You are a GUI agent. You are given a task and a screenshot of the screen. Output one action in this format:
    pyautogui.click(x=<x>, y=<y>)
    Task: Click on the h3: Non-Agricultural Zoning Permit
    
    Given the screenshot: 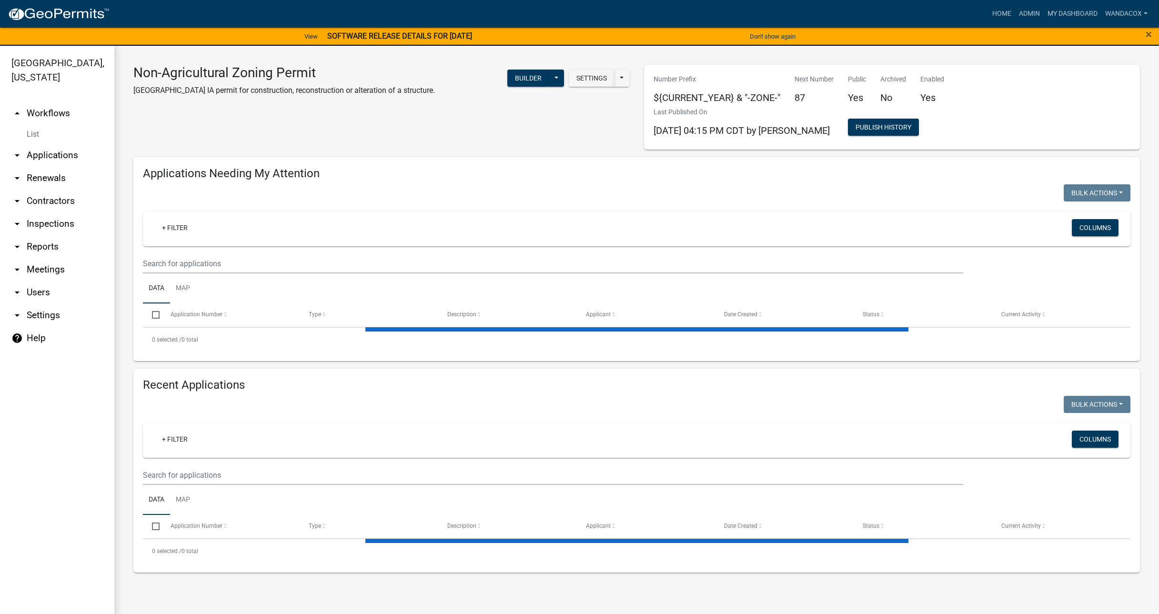 What is the action you would take?
    pyautogui.click(x=284, y=73)
    